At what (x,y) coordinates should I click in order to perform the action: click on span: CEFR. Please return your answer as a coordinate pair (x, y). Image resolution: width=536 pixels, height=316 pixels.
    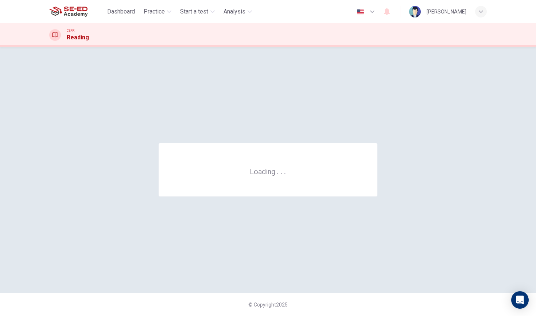
    Looking at the image, I should click on (70, 31).